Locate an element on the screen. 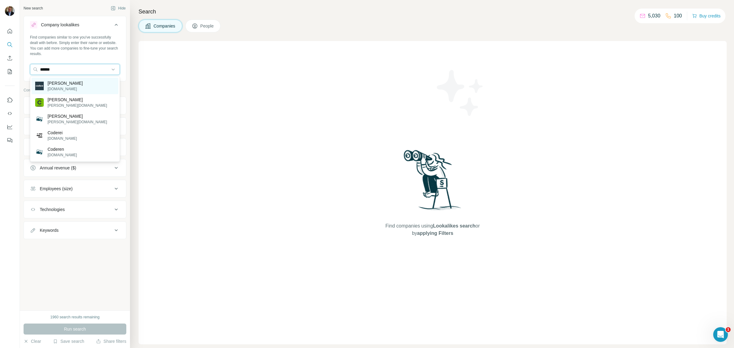 The image size is (734, 348). button: Dashboard is located at coordinates (10, 127).